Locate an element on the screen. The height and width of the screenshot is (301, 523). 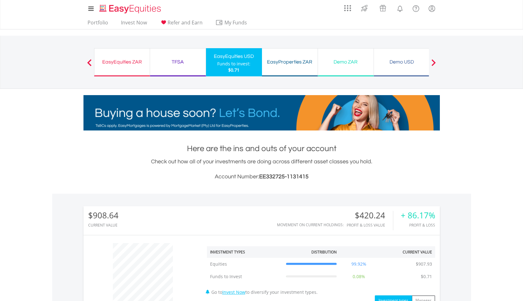
td: 0.08% is located at coordinates (359, 276).